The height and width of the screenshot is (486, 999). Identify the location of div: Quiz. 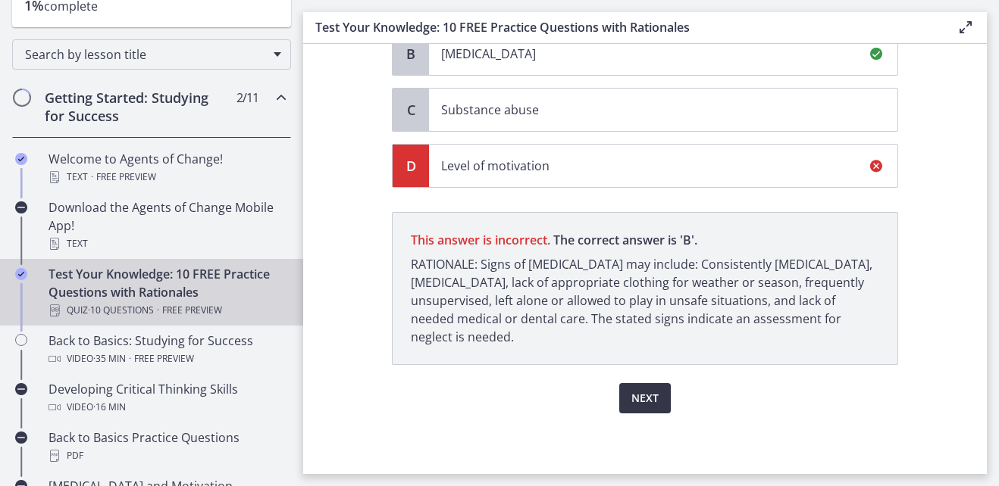
(167, 311).